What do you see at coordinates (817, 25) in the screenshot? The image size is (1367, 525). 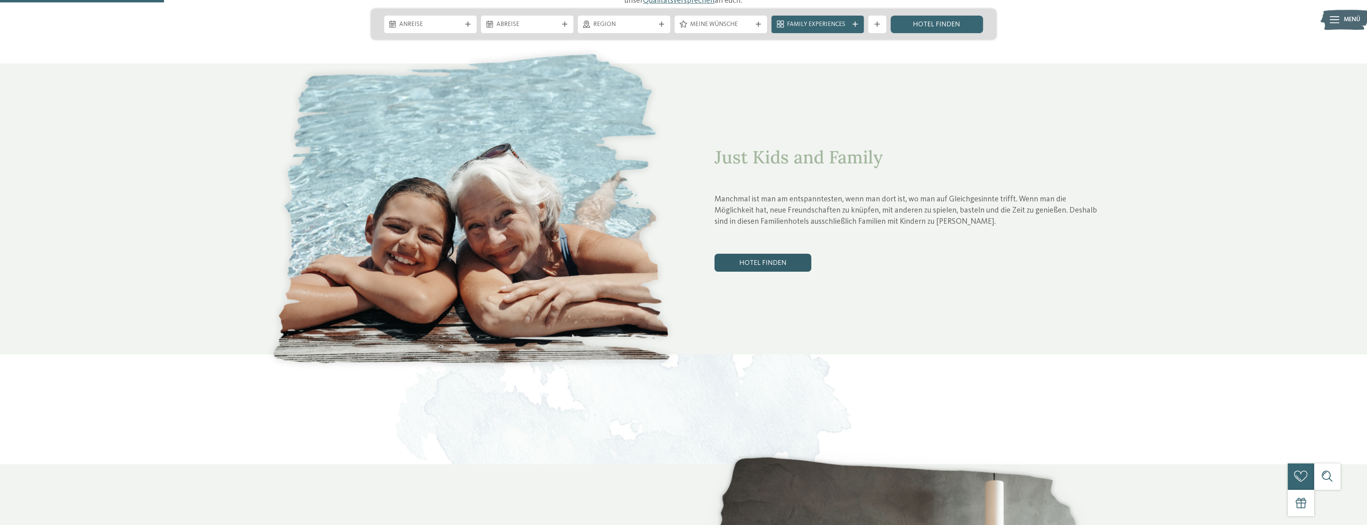 I see `span: Family Experiences` at bounding box center [817, 25].